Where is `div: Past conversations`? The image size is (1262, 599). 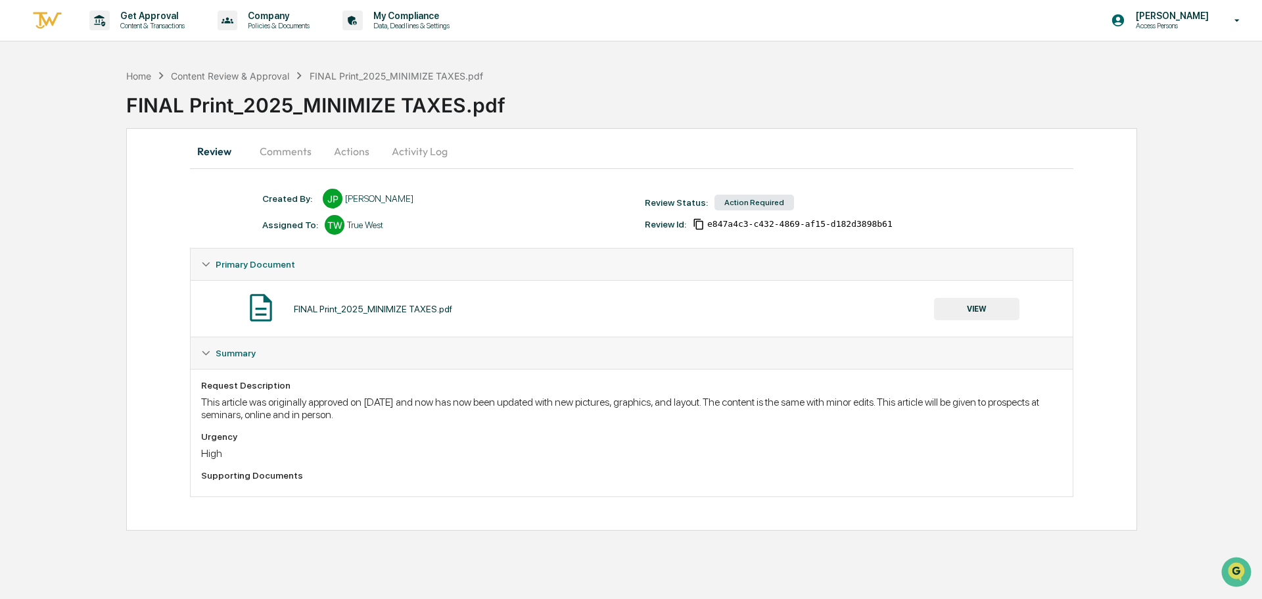 div: Past conversations is located at coordinates (49, 151).